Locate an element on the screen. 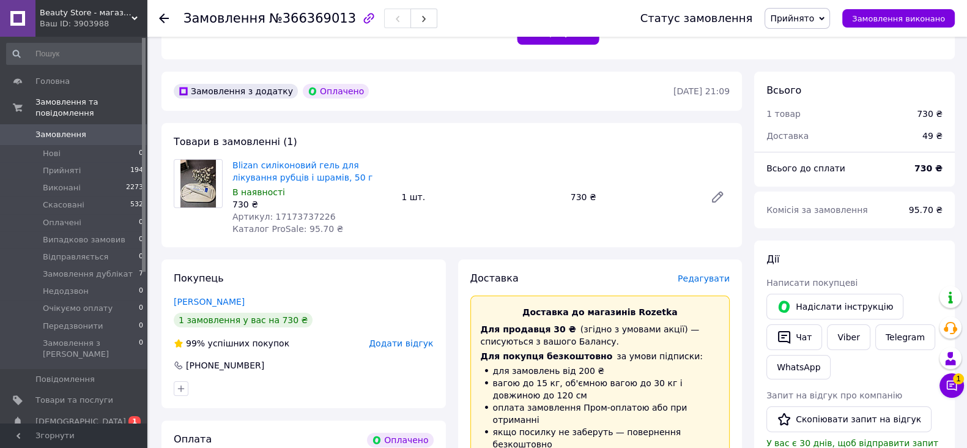  span: Оплачені is located at coordinates (62, 223).